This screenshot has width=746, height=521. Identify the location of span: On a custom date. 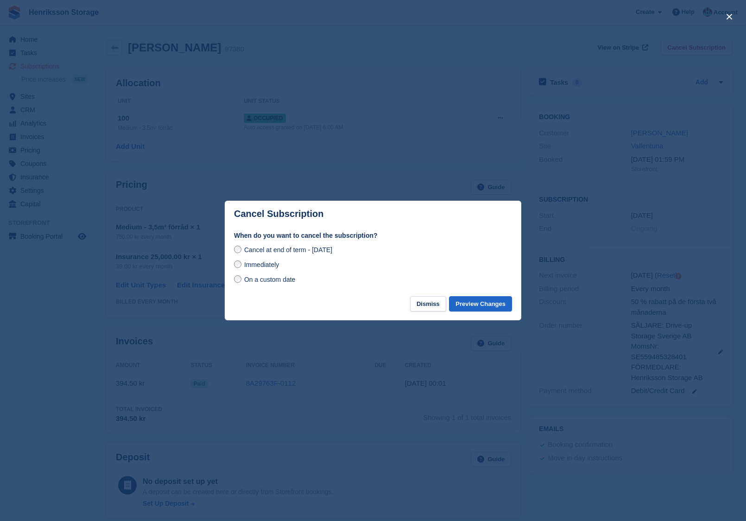
(270, 279).